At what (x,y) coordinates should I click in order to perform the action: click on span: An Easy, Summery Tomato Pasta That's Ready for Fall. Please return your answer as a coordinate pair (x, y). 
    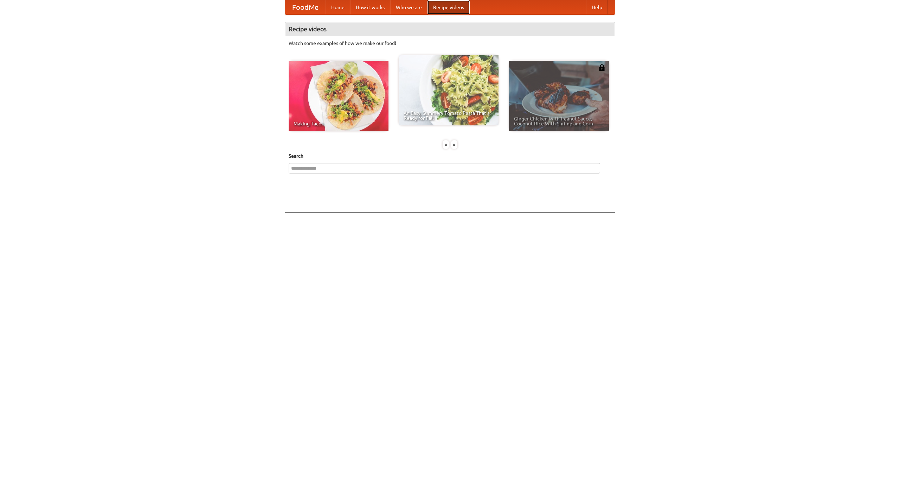
    Looking at the image, I should click on (449, 116).